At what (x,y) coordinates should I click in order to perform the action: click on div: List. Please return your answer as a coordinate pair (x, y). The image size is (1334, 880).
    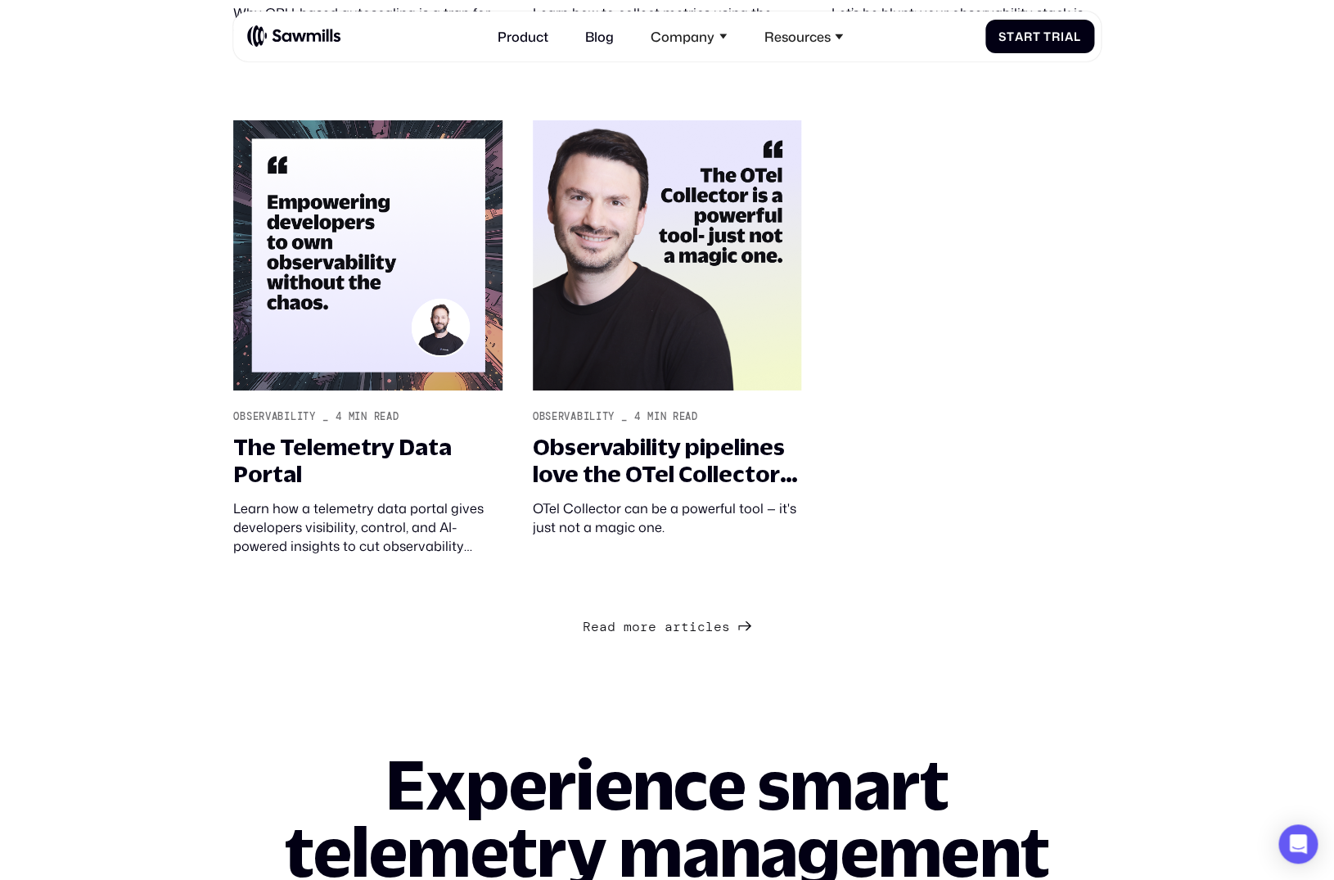
    Looking at the image, I should click on (667, 625).